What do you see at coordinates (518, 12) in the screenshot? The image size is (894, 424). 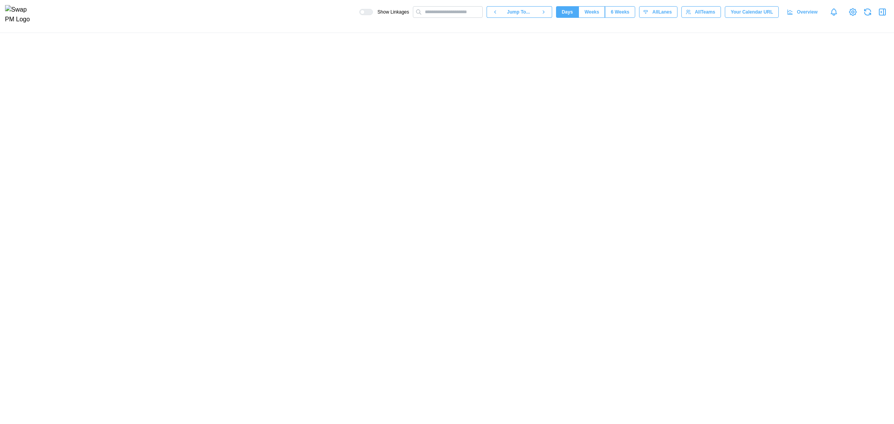 I see `span: Jump To...` at bounding box center [518, 12].